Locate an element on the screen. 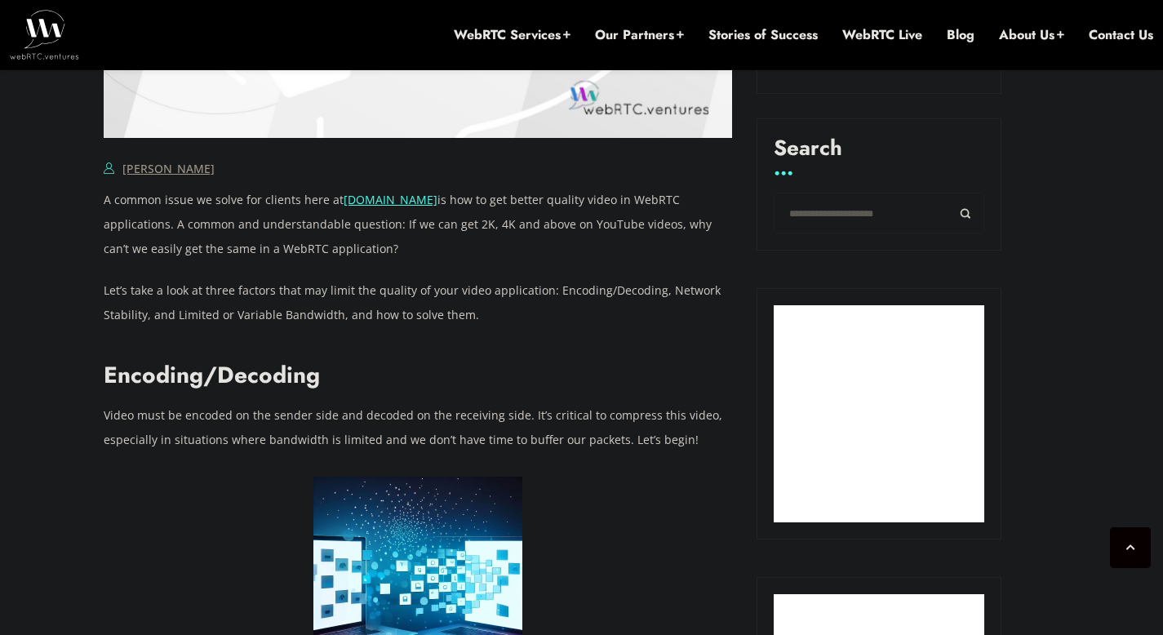 The width and height of the screenshot is (1163, 635). h2: Encoding/Decoding is located at coordinates (418, 375).